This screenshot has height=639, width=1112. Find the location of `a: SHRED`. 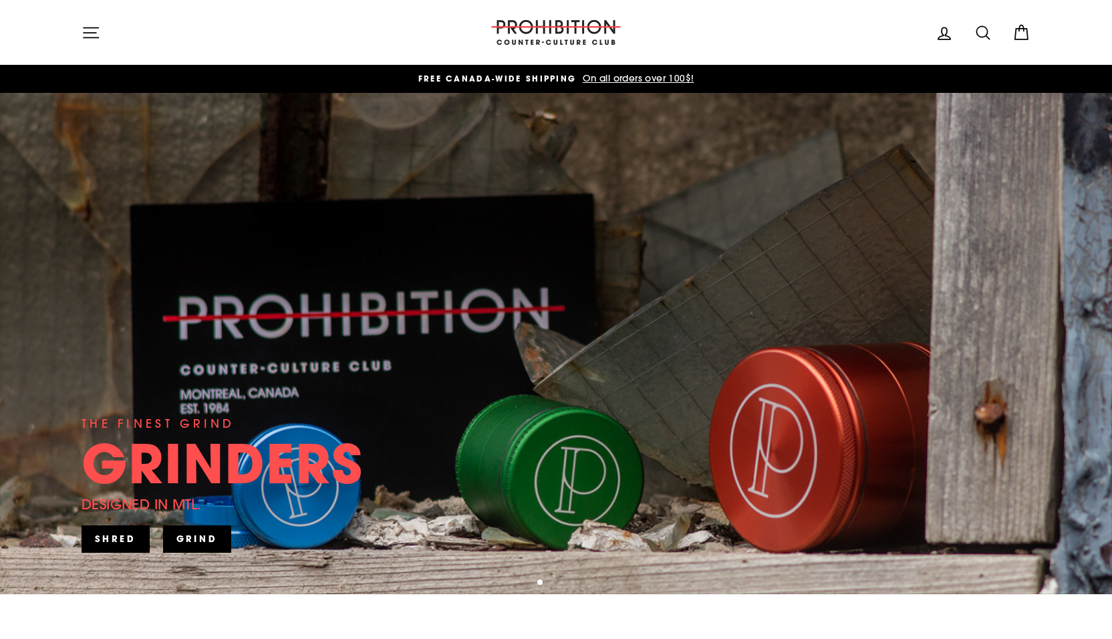

a: SHRED is located at coordinates (116, 539).